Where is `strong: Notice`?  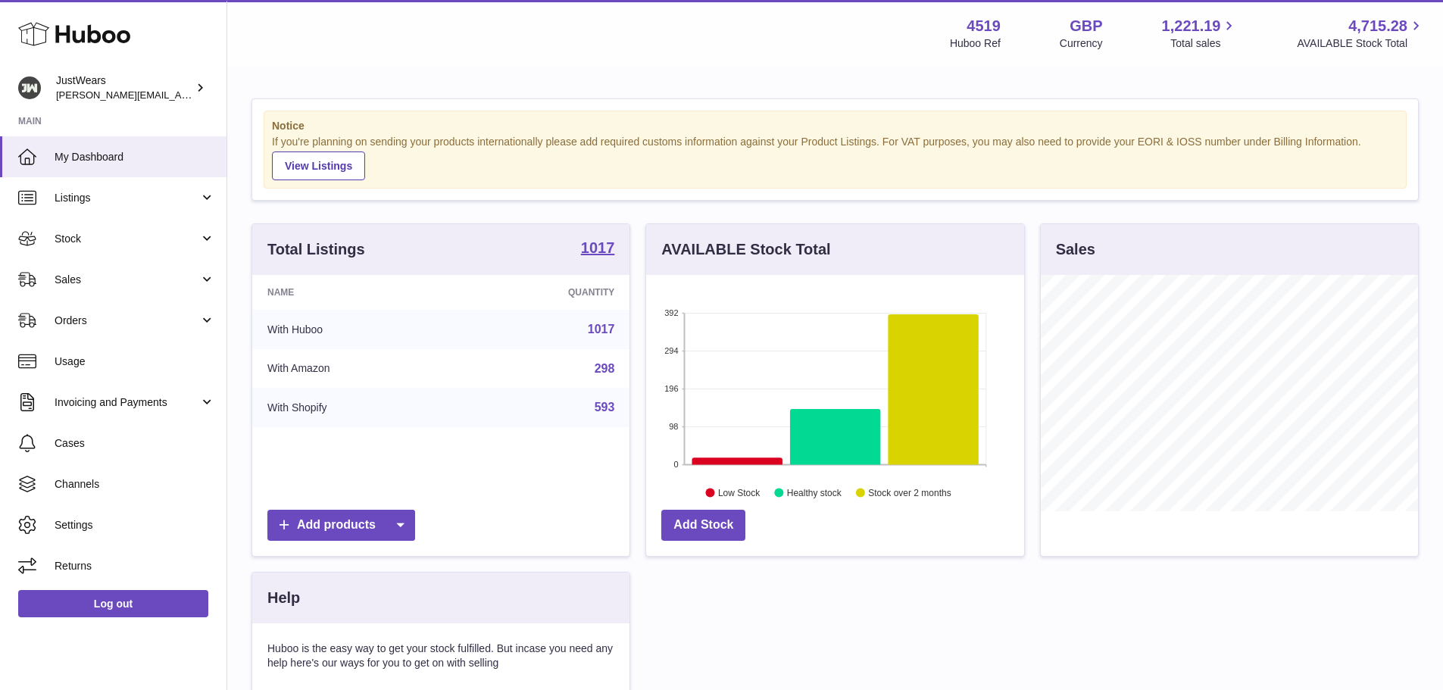
strong: Notice is located at coordinates (835, 126).